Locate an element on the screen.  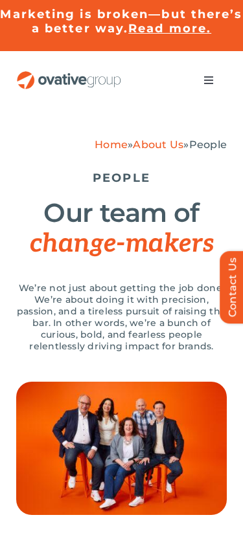
a: OG_Full_horizontal_RGB is located at coordinates (69, 76).